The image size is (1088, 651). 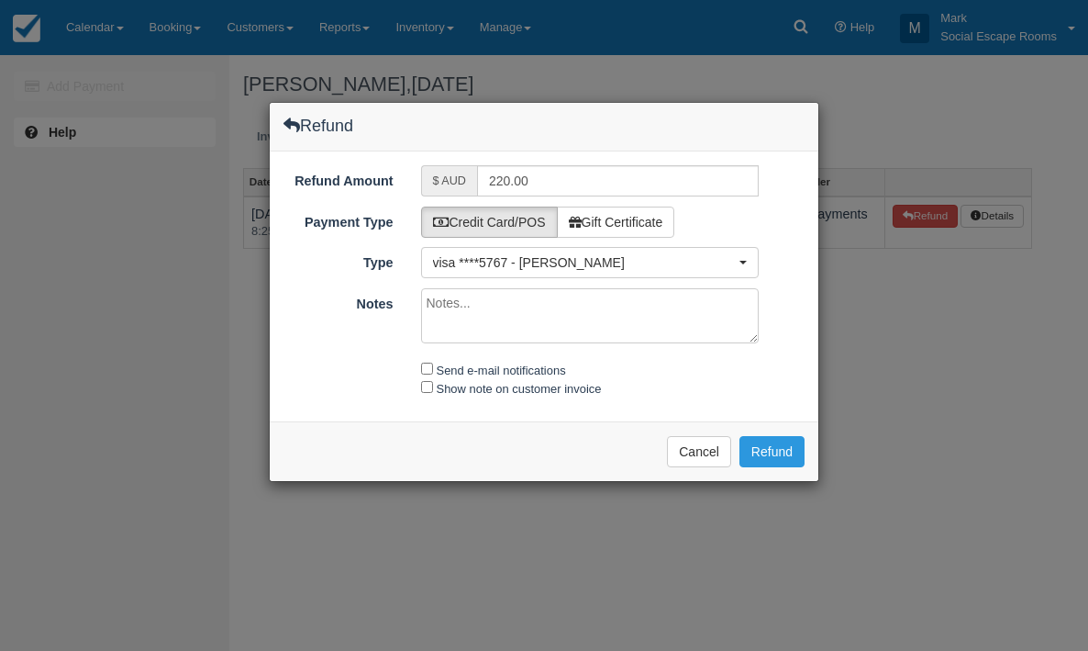 What do you see at coordinates (616, 222) in the screenshot?
I see `label: Gift Certificate` at bounding box center [616, 222].